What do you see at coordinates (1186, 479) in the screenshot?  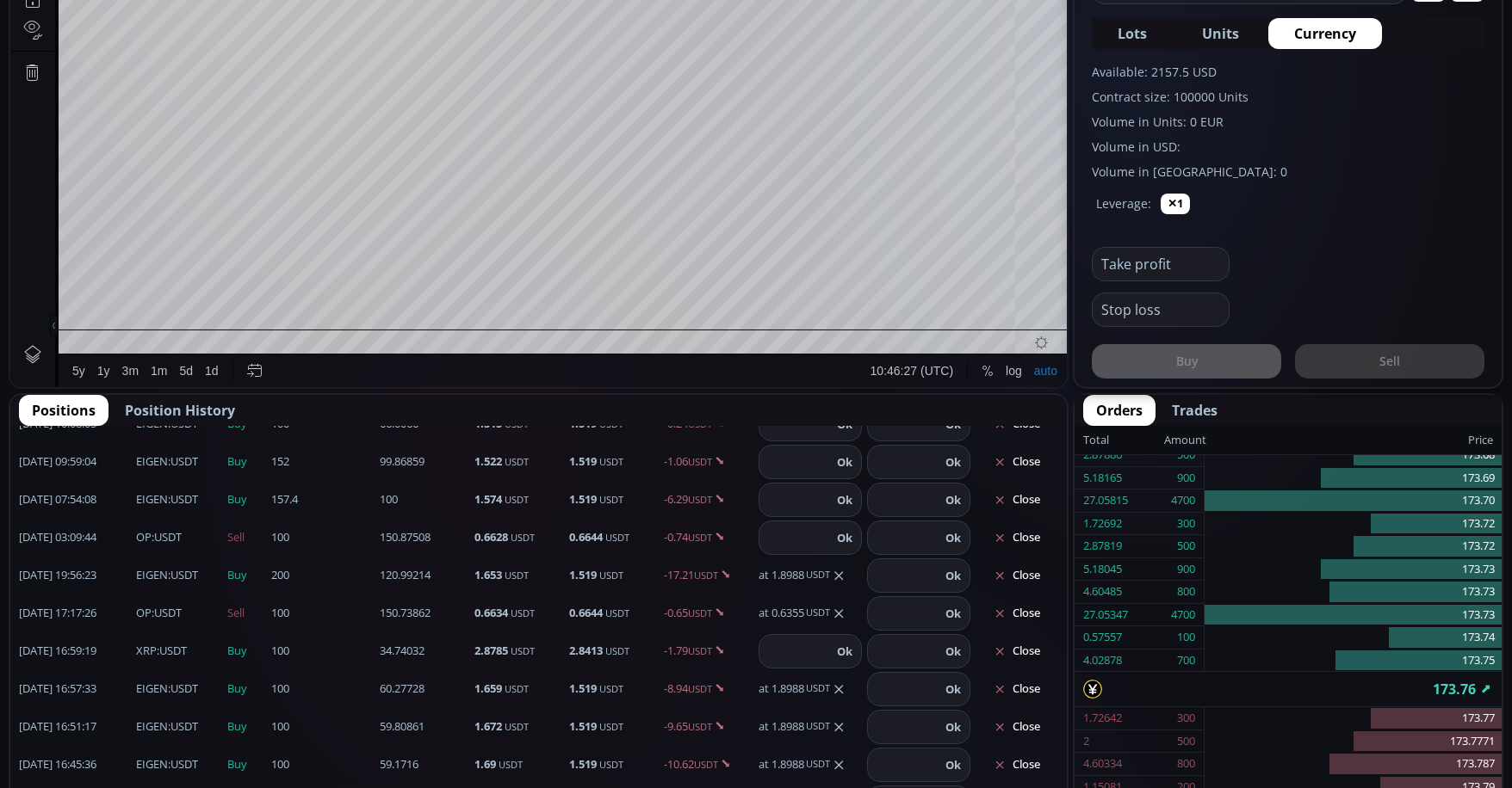 I see `div: 900` at bounding box center [1186, 479].